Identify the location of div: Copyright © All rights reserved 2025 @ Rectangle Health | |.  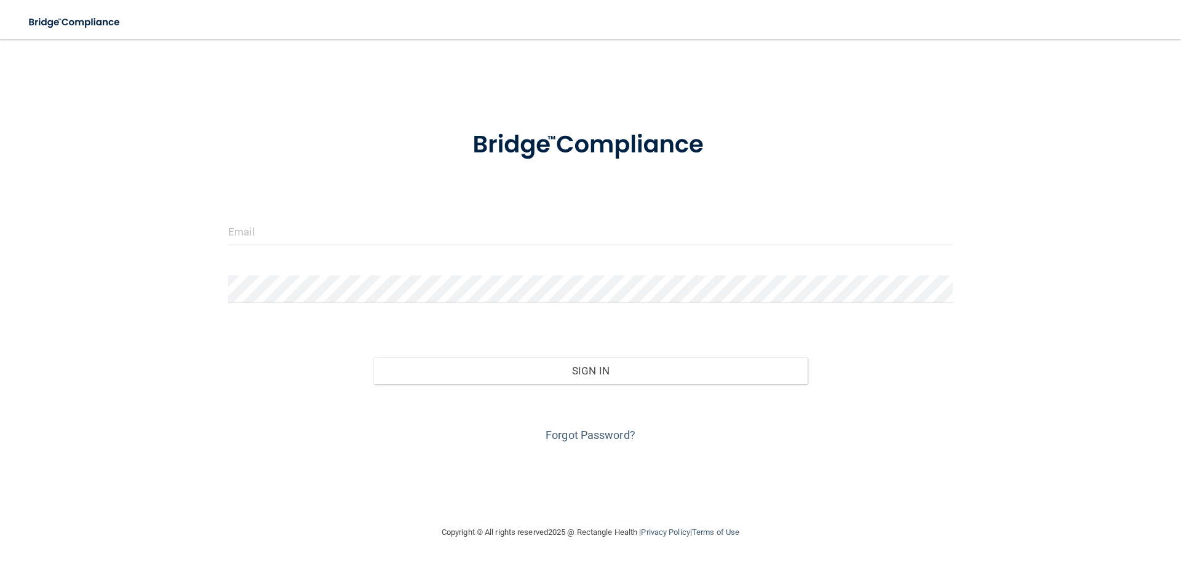
(590, 533).